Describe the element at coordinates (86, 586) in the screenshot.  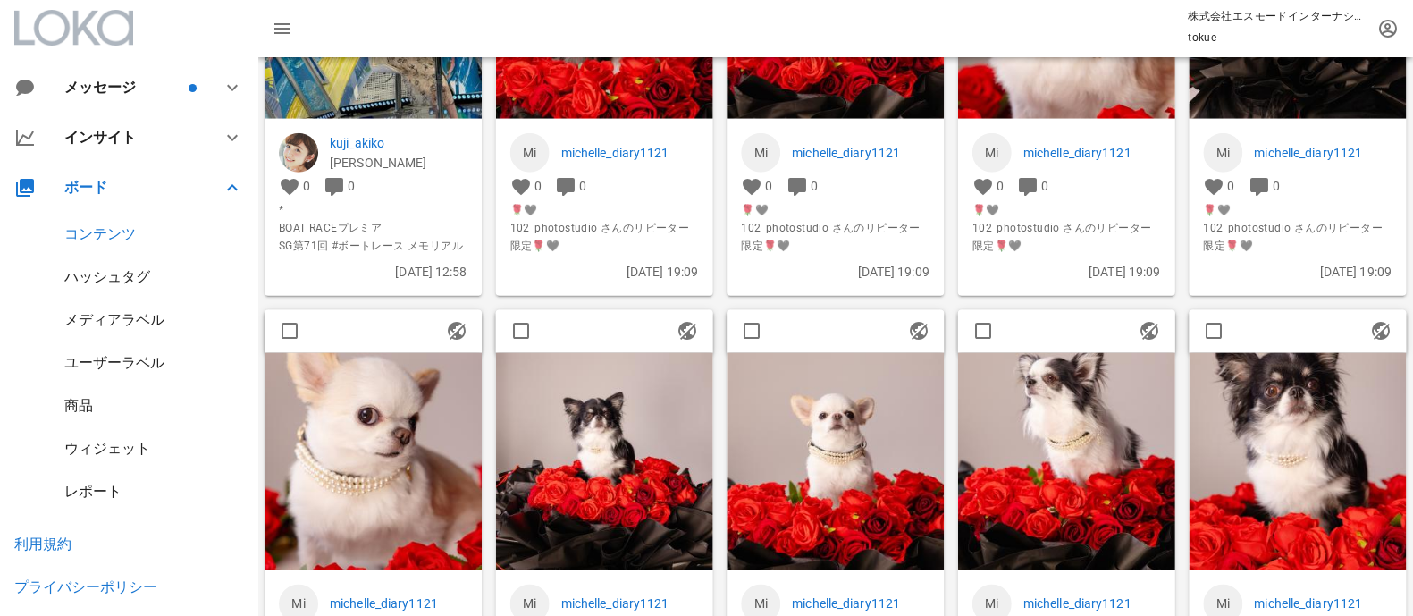
I see `div: プライバシーポリシー` at that location.